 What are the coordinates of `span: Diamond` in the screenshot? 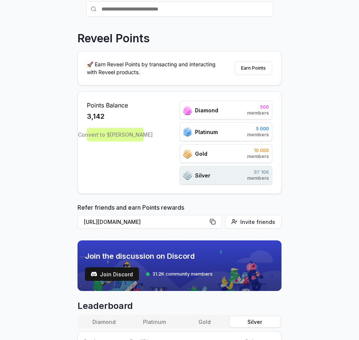 It's located at (207, 110).